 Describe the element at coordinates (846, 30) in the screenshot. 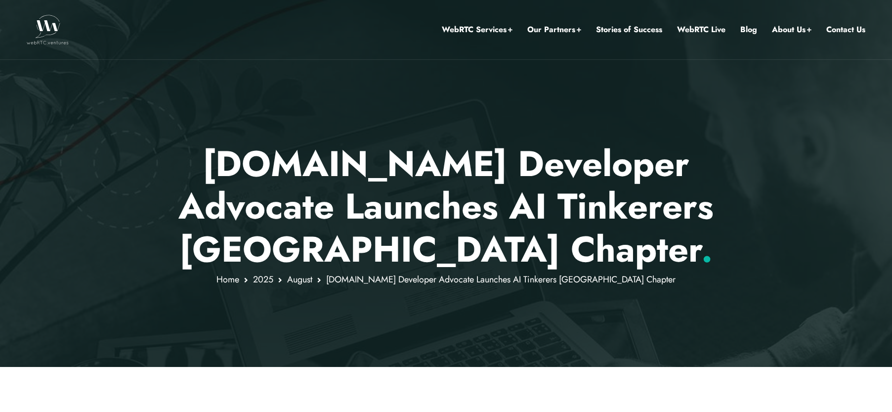

I see `a: Contact Us` at that location.